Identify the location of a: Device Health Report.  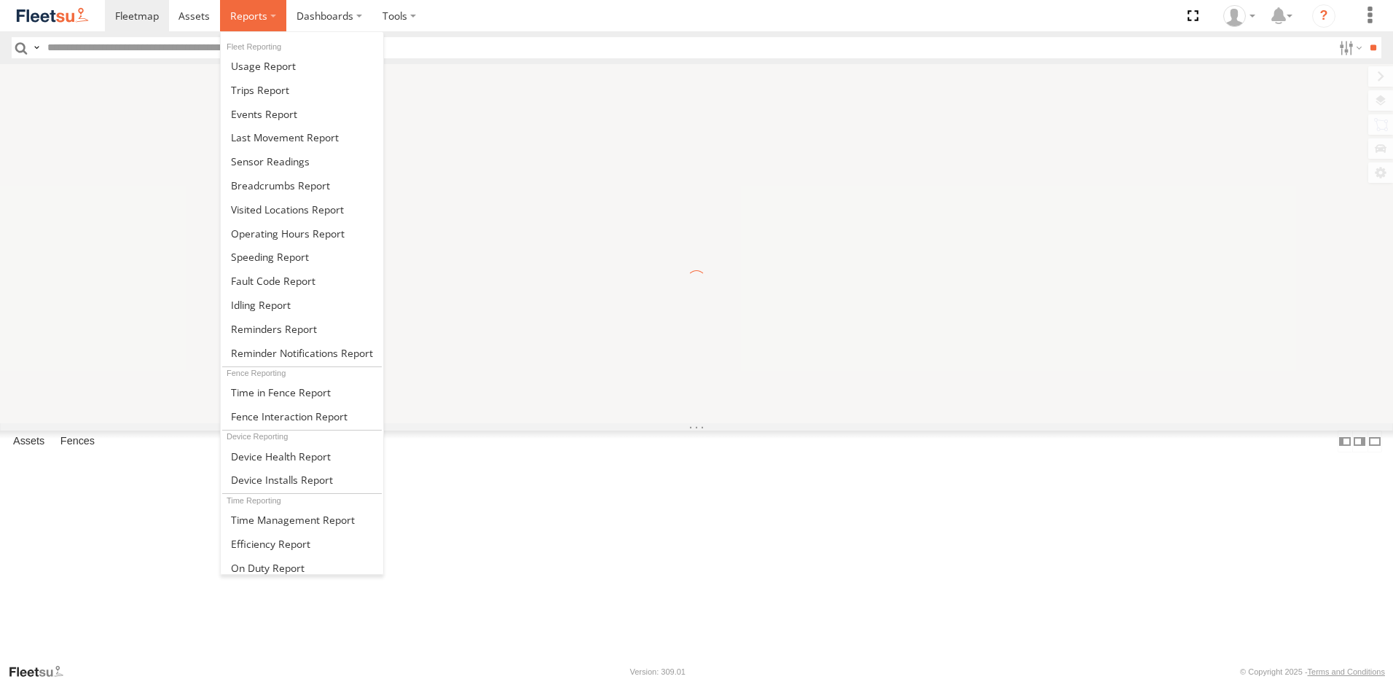
(302, 456).